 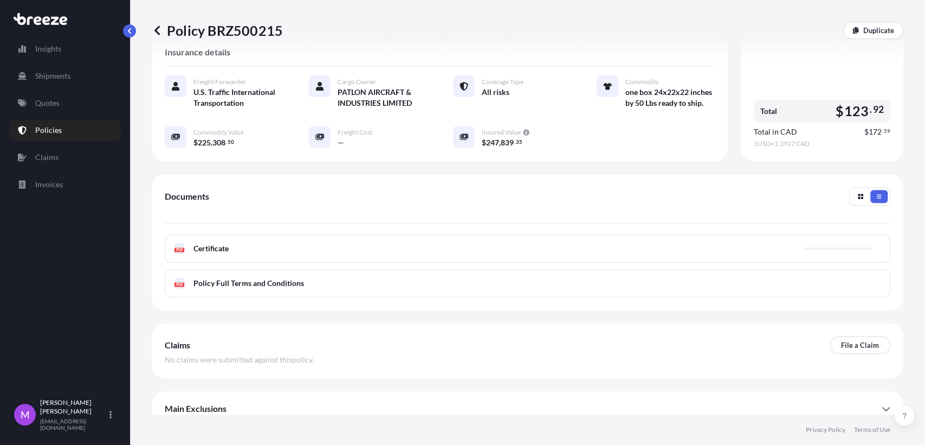 What do you see at coordinates (879, 30) in the screenshot?
I see `p: Duplicate` at bounding box center [879, 30].